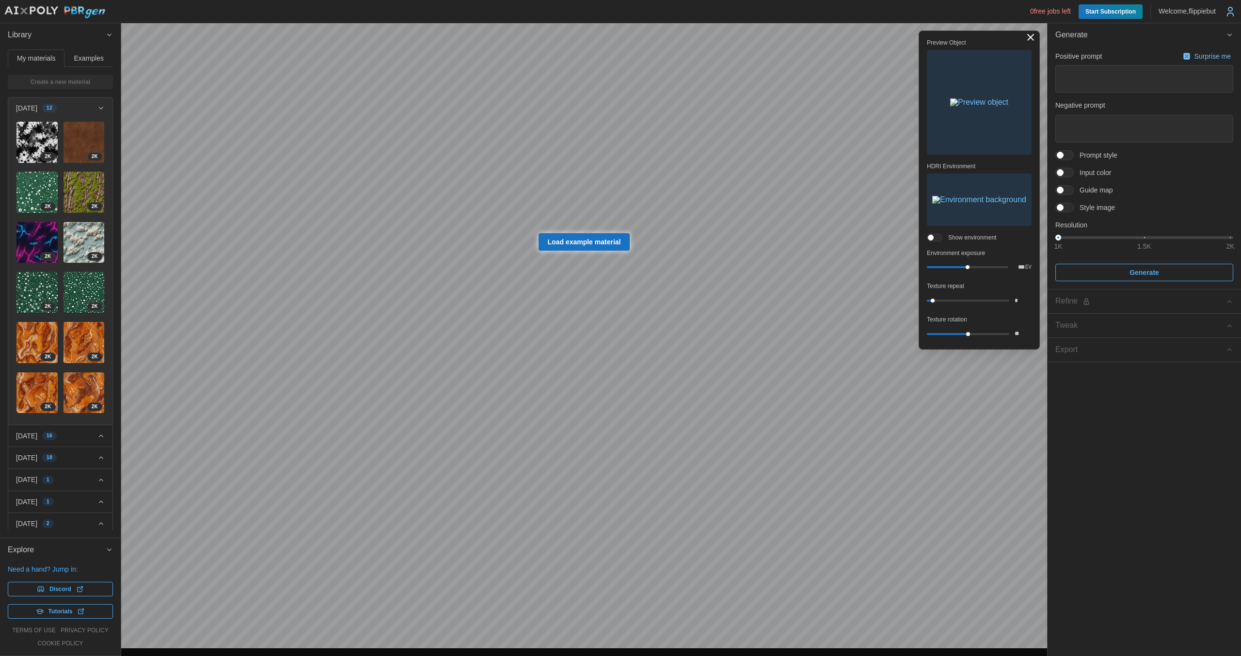  What do you see at coordinates (84, 192) in the screenshot?
I see `a: qTGjMMT3Ej7Wefj6OxMd2K` at bounding box center [84, 192].